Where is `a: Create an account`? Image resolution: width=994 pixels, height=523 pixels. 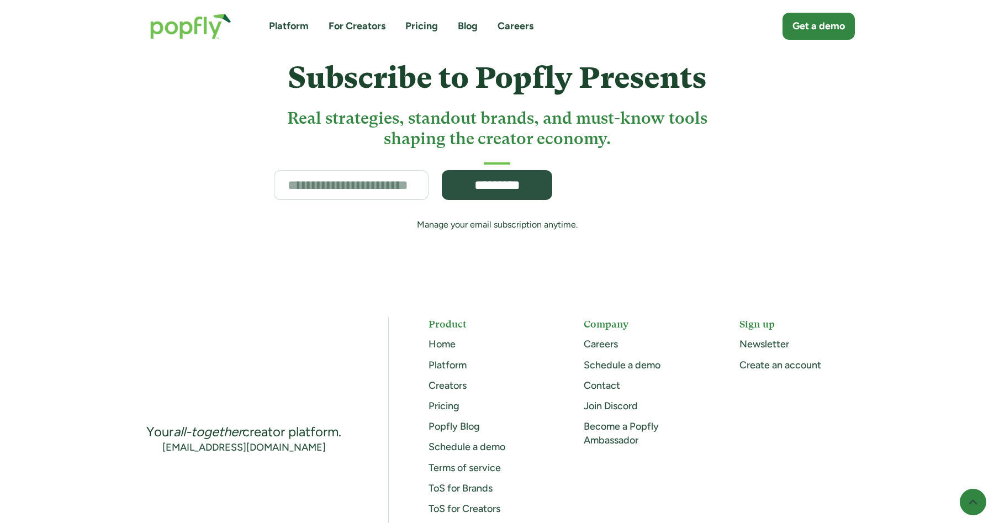 a: Create an account is located at coordinates (780, 365).